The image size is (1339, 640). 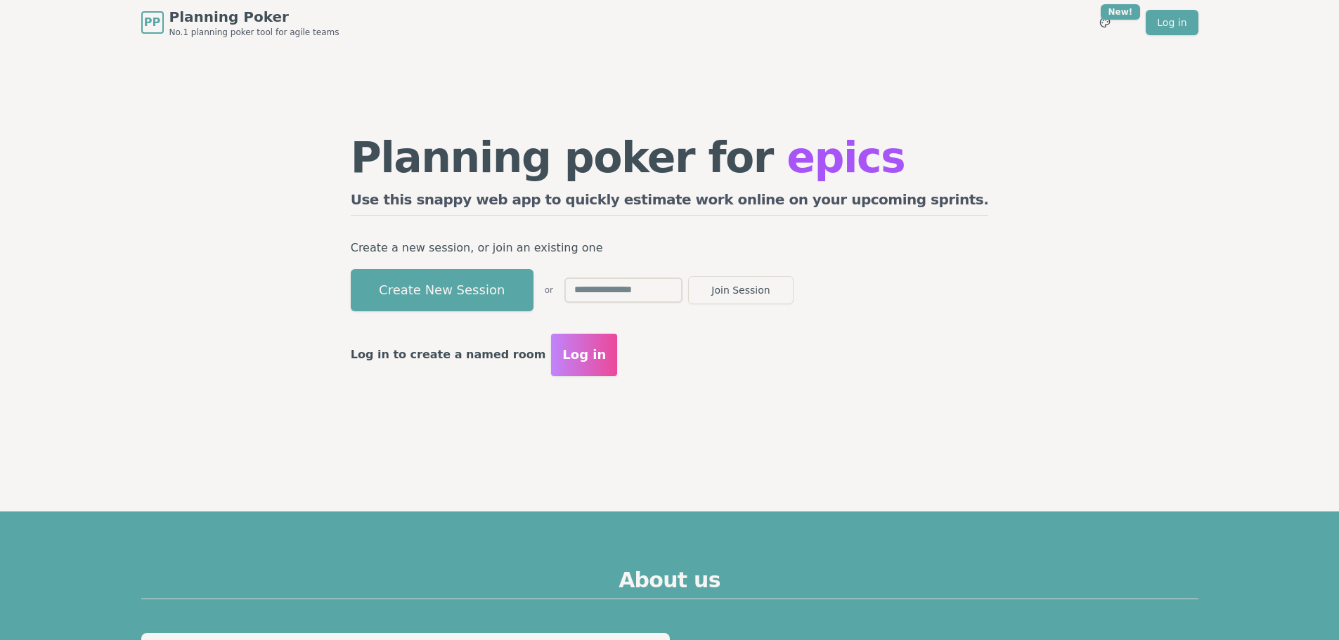 What do you see at coordinates (1105, 22) in the screenshot?
I see `button: New!` at bounding box center [1105, 22].